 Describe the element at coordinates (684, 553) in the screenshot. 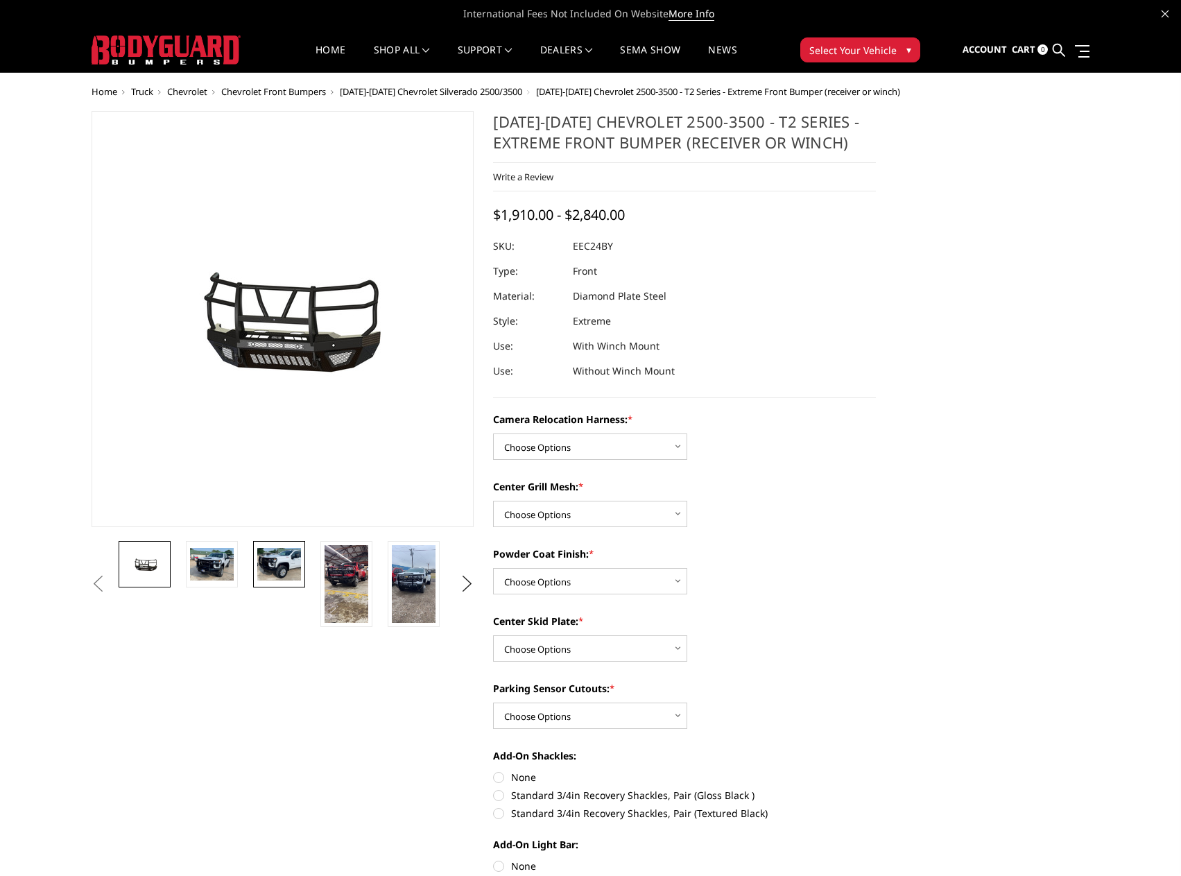

I see `label: Powder Coat Finish:` at that location.